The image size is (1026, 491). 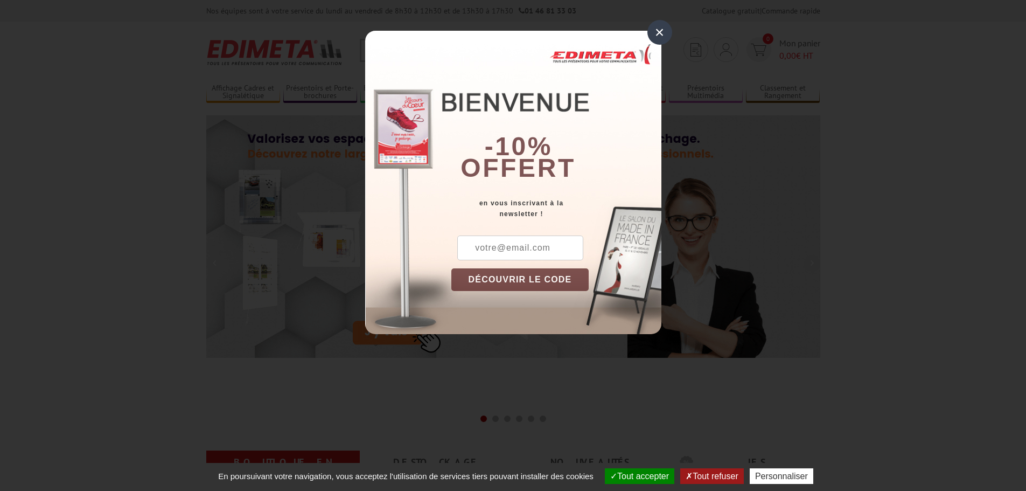 What do you see at coordinates (519, 146) in the screenshot?
I see `b: -10%` at bounding box center [519, 146].